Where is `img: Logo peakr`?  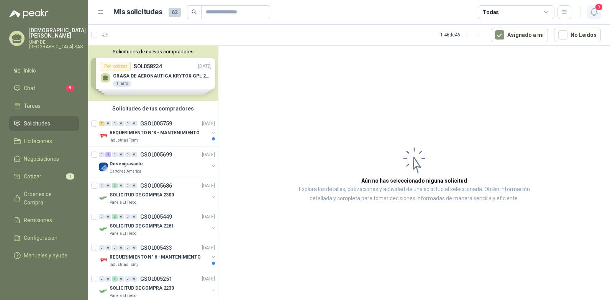
img: Logo peakr is located at coordinates (29, 14).